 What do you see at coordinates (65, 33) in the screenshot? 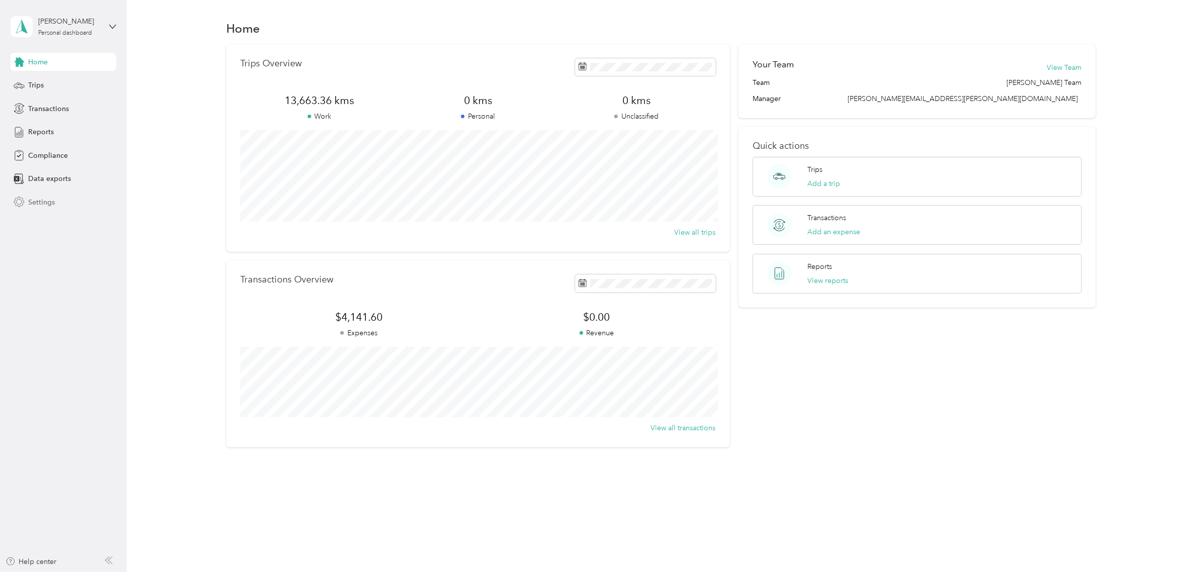
I see `div: Personal dashboard` at bounding box center [65, 33].